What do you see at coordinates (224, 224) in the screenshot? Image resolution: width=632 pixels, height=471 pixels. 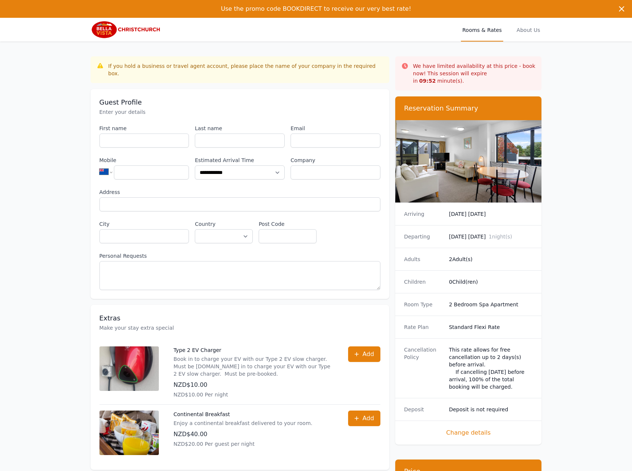 I see `label: Country` at bounding box center [224, 224].